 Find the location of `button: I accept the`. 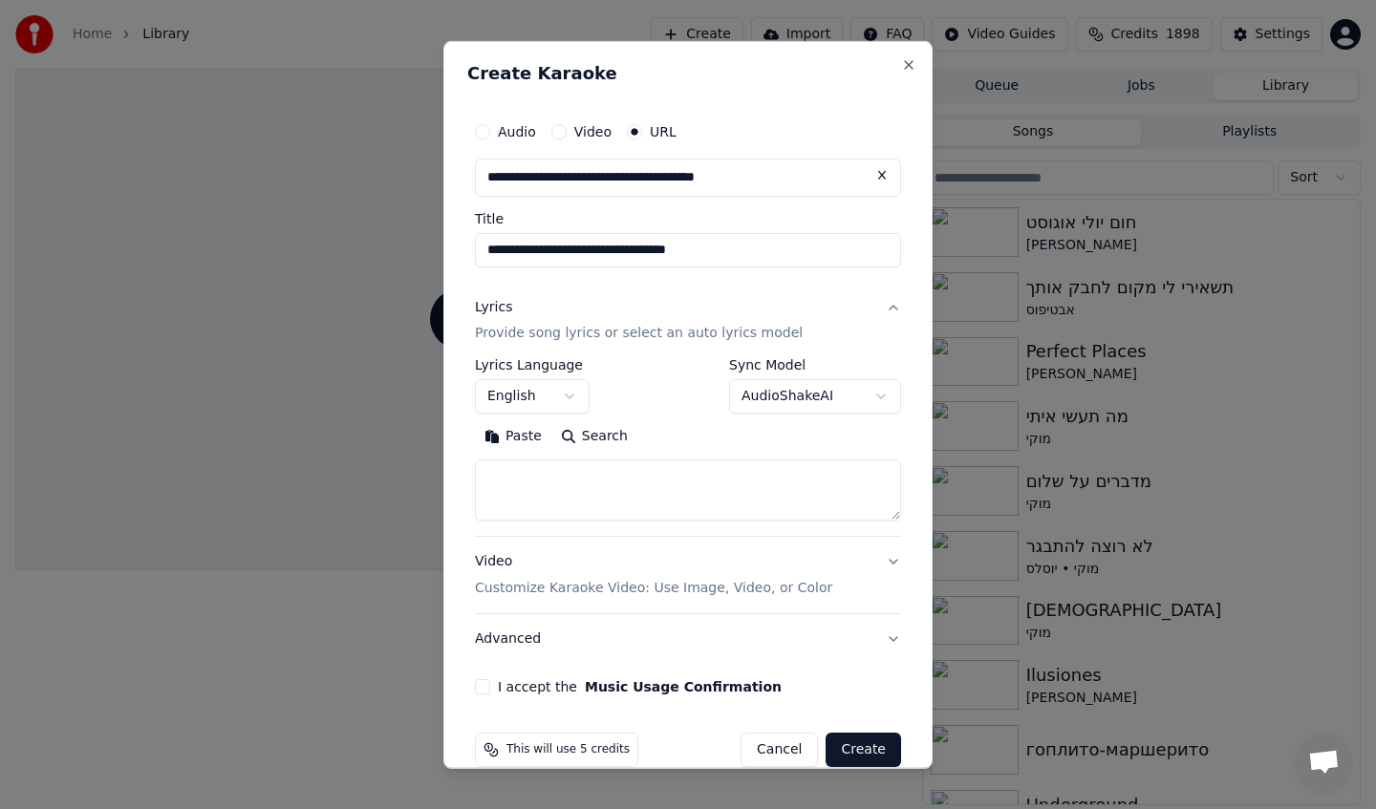

button: I accept the is located at coordinates (683, 687).